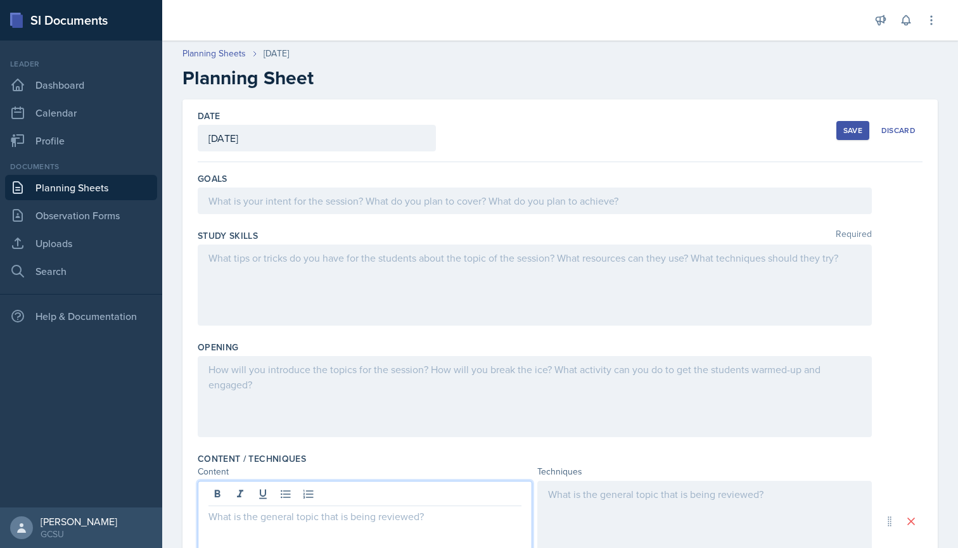 Image resolution: width=958 pixels, height=548 pixels. What do you see at coordinates (853, 131) in the screenshot?
I see `button: Save` at bounding box center [853, 131].